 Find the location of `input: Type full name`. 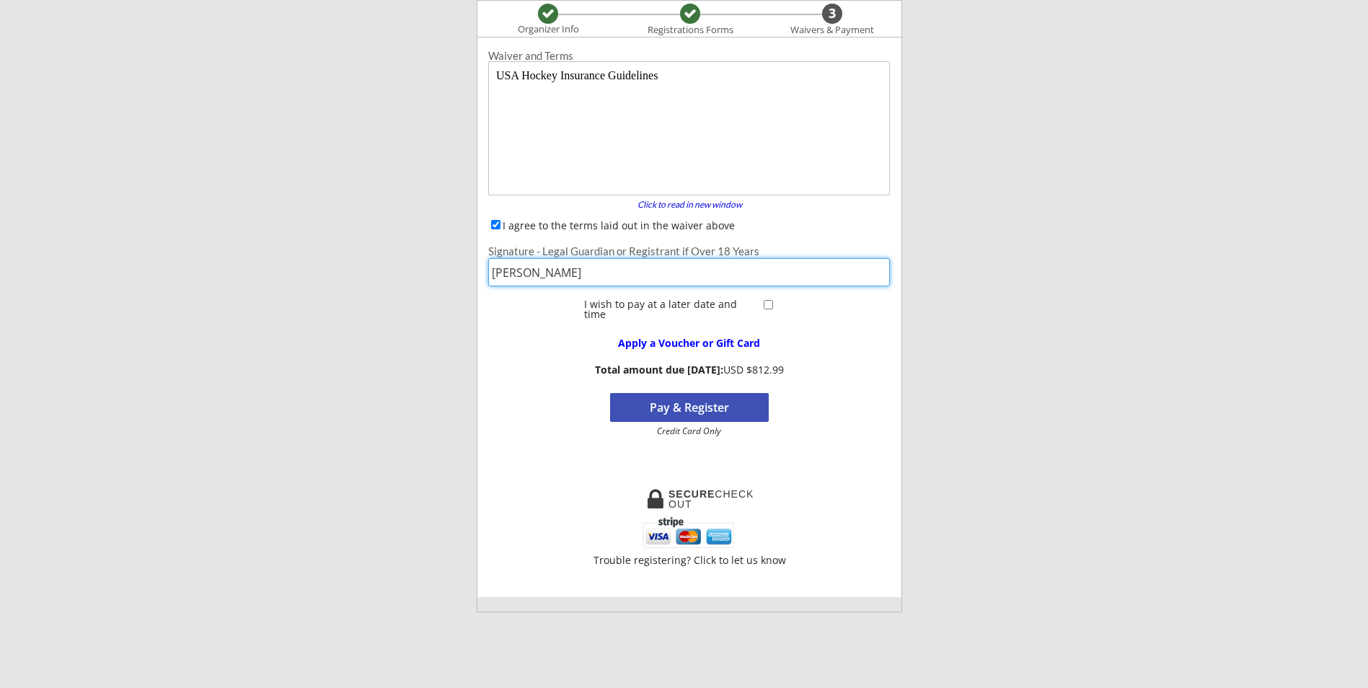

input: Type full name is located at coordinates (689, 272).